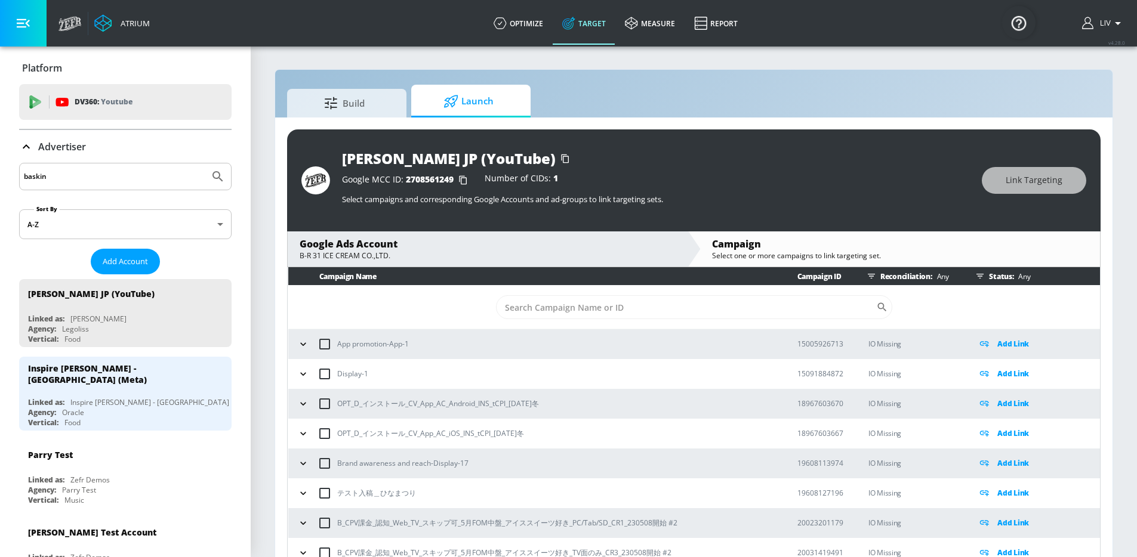 Image resolution: width=1137 pixels, height=557 pixels. I want to click on span: login as: liv.ho@zefr.com, so click(1103, 23).